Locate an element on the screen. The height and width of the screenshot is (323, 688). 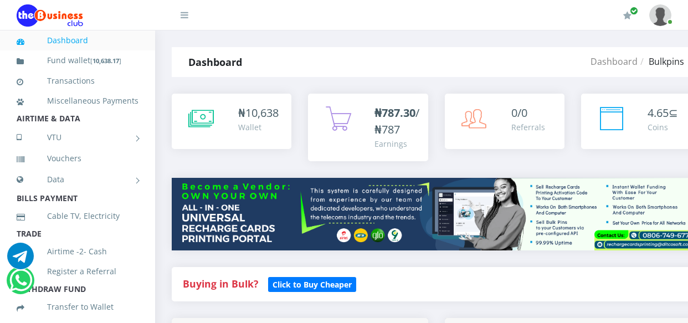
div: Wallet is located at coordinates (258, 127).